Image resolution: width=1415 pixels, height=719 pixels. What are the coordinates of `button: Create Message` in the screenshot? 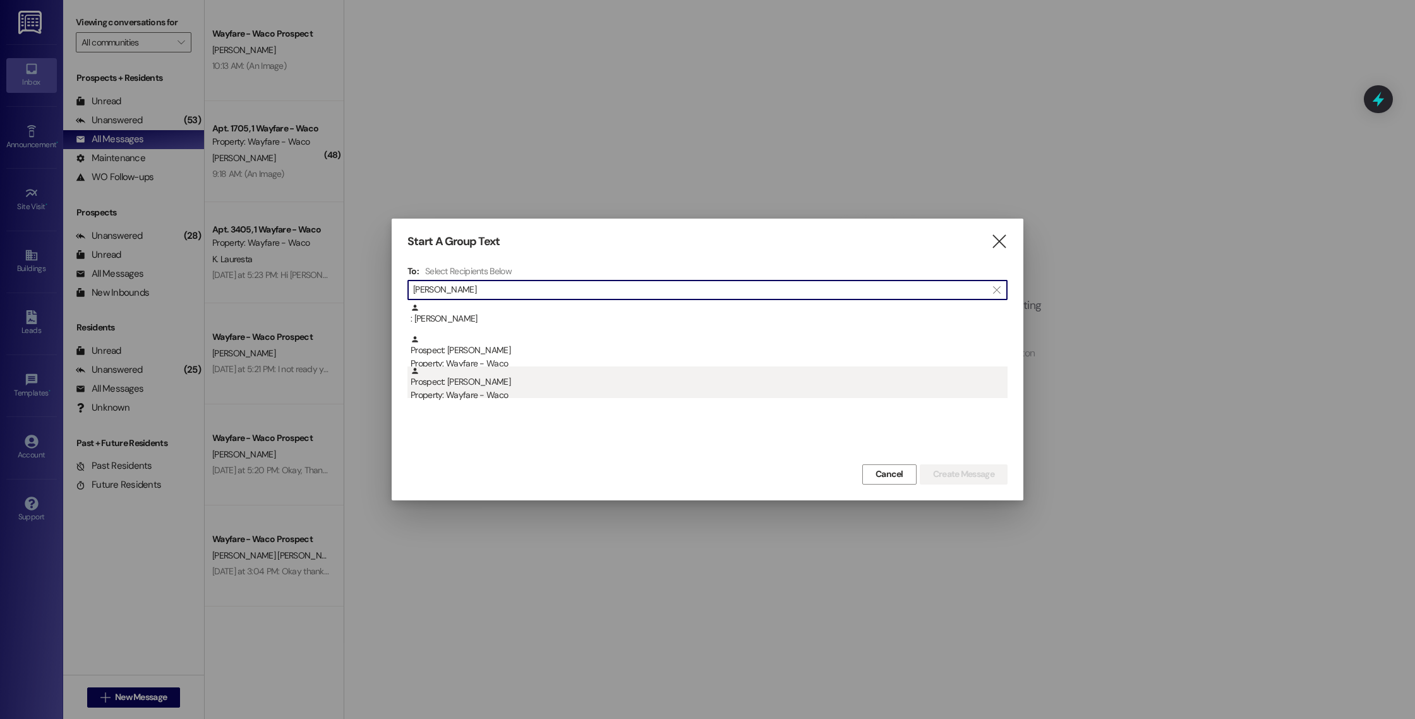 It's located at (964, 475).